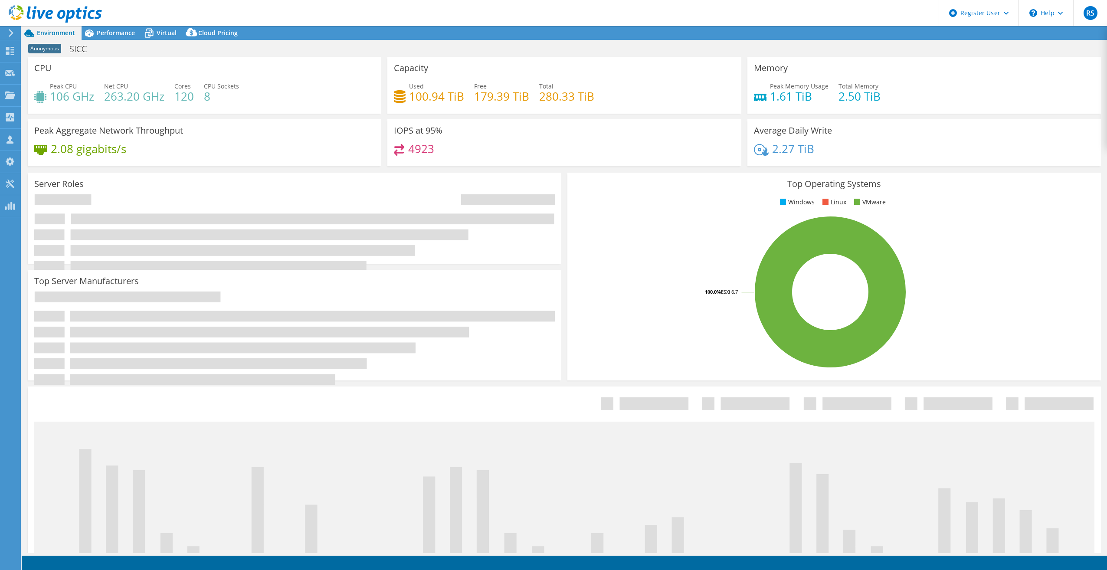  Describe the element at coordinates (63, 86) in the screenshot. I see `span: Peak CPU` at that location.